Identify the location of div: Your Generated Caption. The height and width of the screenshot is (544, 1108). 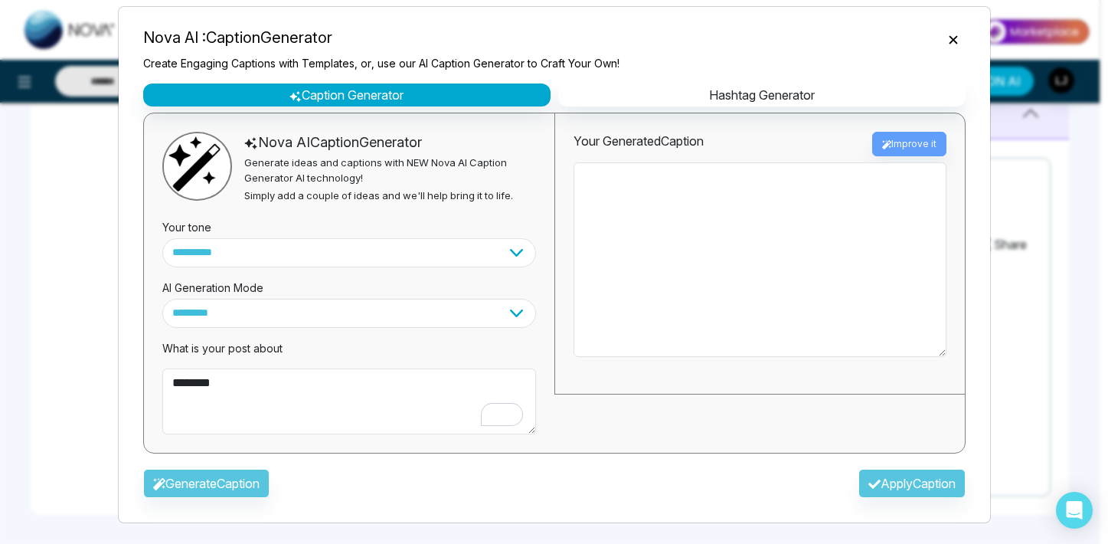
(639, 144).